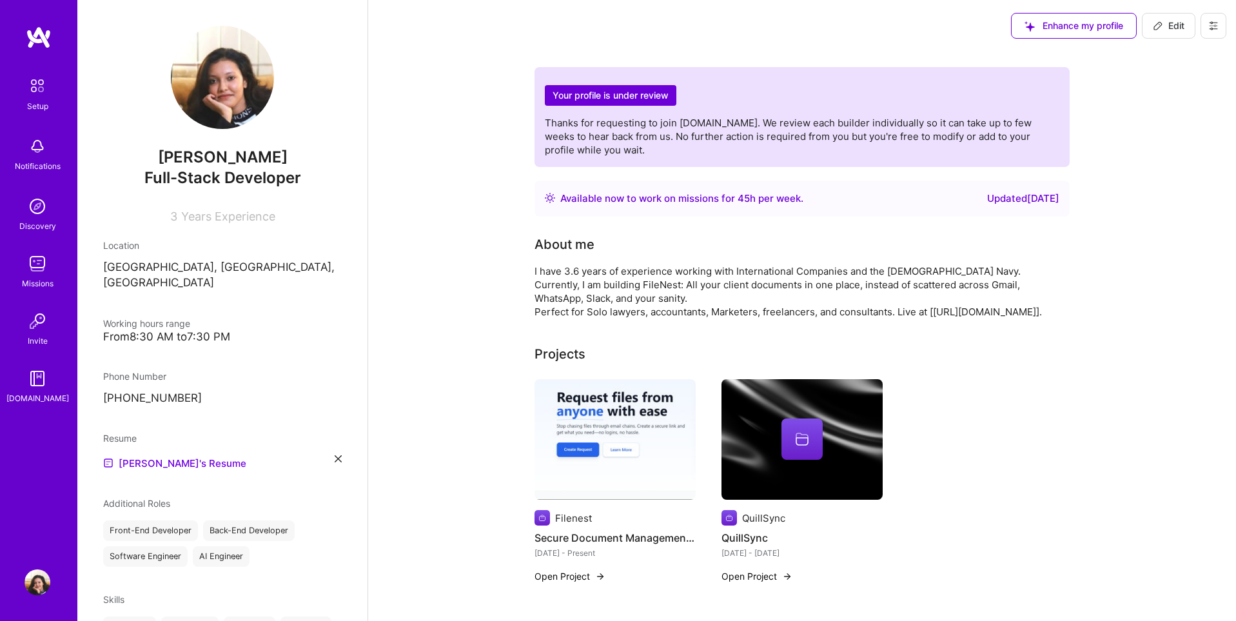 This screenshot has width=1236, height=621. What do you see at coordinates (37, 86) in the screenshot?
I see `img: setup` at bounding box center [37, 86].